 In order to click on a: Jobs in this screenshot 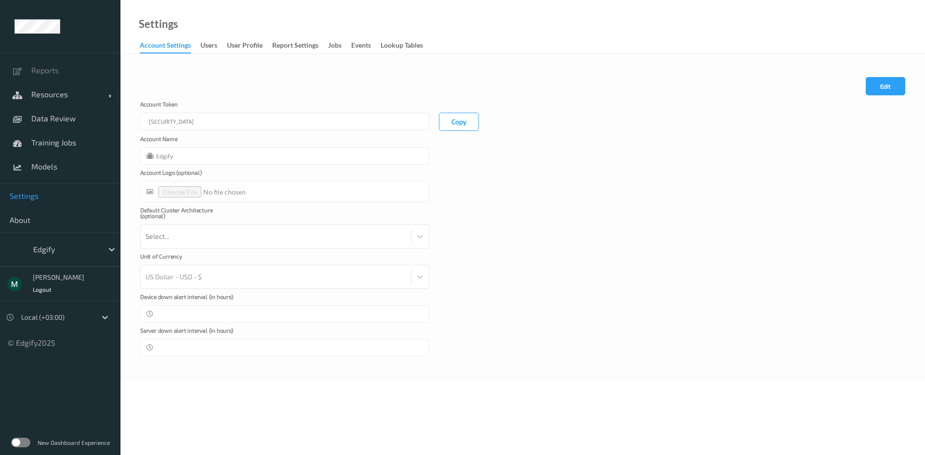, I will do `click(340, 46)`.